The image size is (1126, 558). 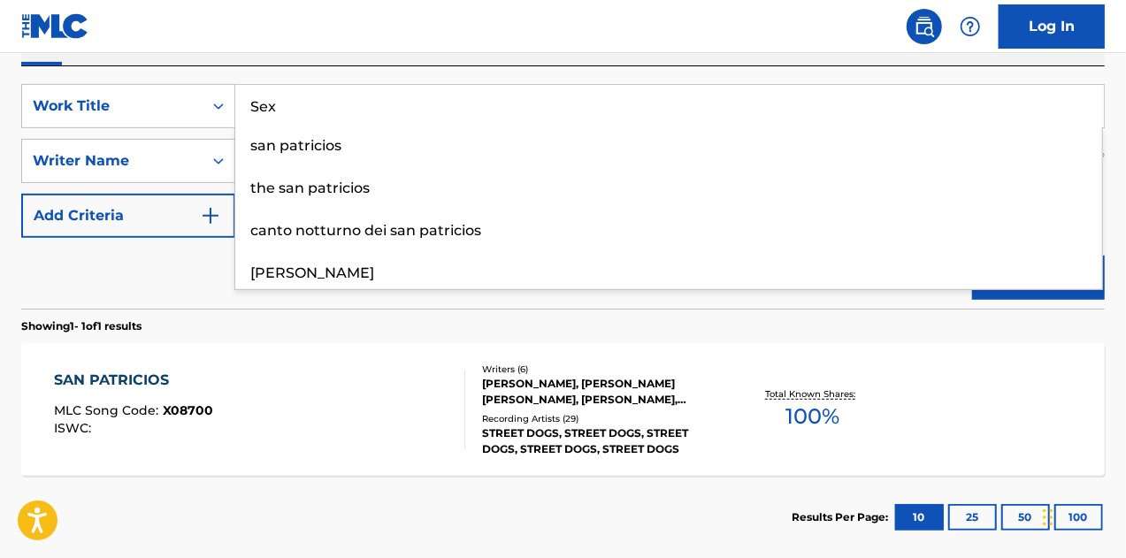 I want to click on button: 25, so click(x=972, y=517).